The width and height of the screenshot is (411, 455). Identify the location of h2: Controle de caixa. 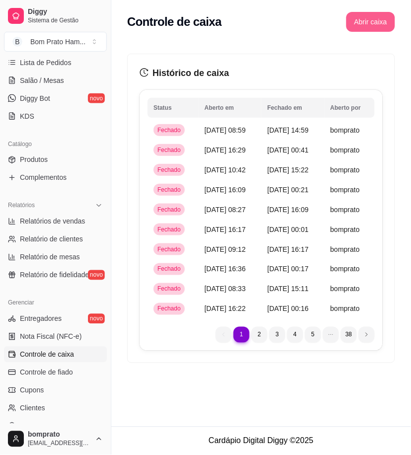
(174, 22).